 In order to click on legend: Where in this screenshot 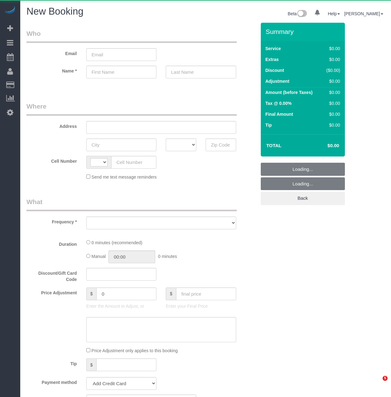, I will do `click(131, 109)`.